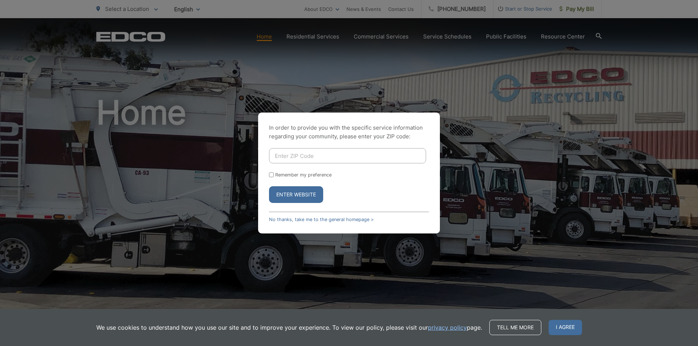 This screenshot has width=698, height=346. I want to click on span: I agree, so click(565, 328).